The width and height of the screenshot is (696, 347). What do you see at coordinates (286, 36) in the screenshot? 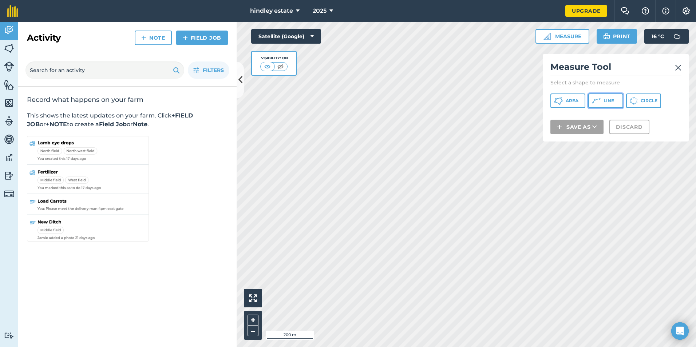
I see `button: Satellite (Google)` at bounding box center [286, 36].